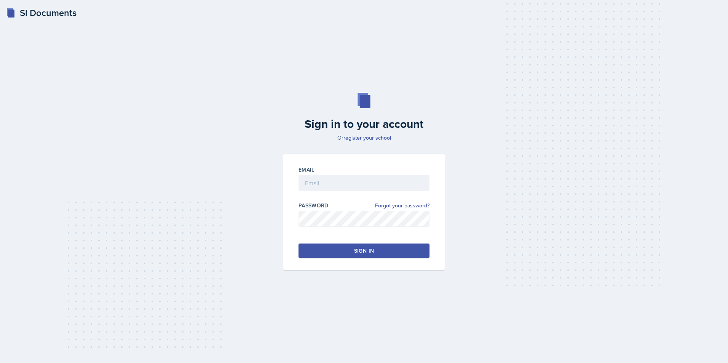 This screenshot has width=728, height=363. What do you see at coordinates (364, 251) in the screenshot?
I see `div: Sign in` at bounding box center [364, 251].